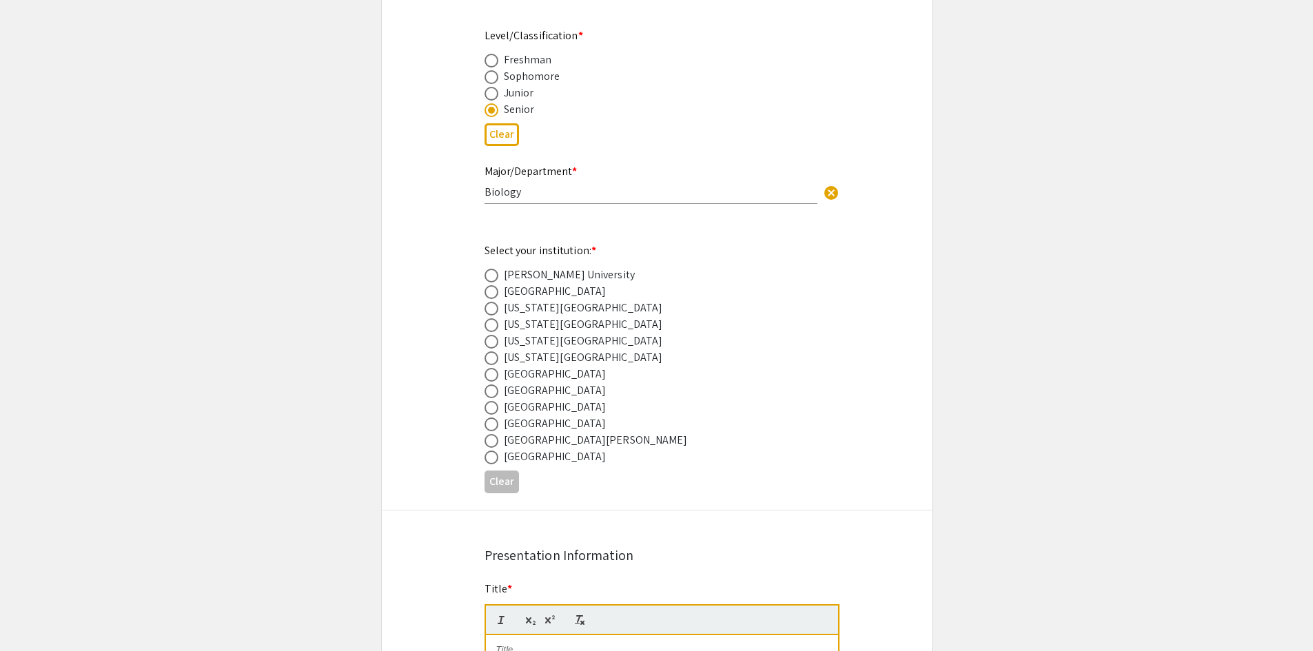 This screenshot has height=651, width=1313. What do you see at coordinates (651, 192) in the screenshot?
I see `input: Type Here` at bounding box center [651, 192].